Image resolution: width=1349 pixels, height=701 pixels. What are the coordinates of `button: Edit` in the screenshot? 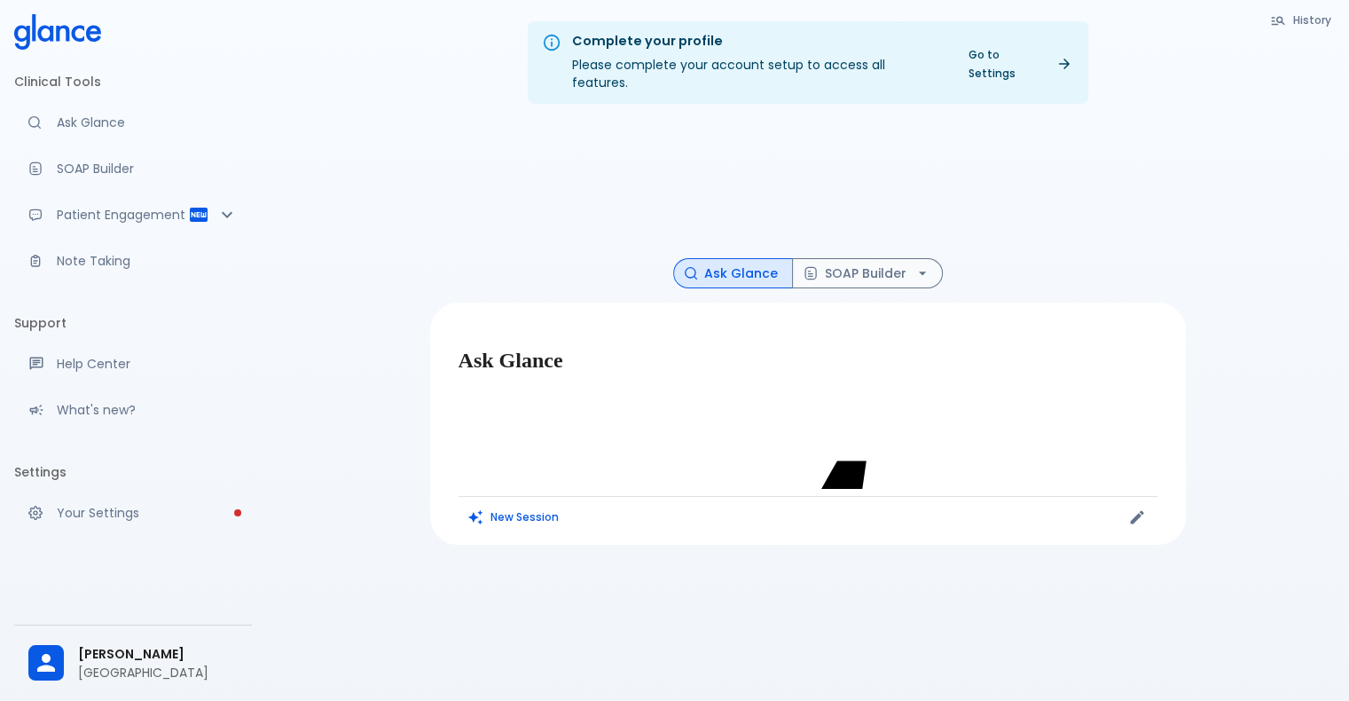 It's located at (1137, 517).